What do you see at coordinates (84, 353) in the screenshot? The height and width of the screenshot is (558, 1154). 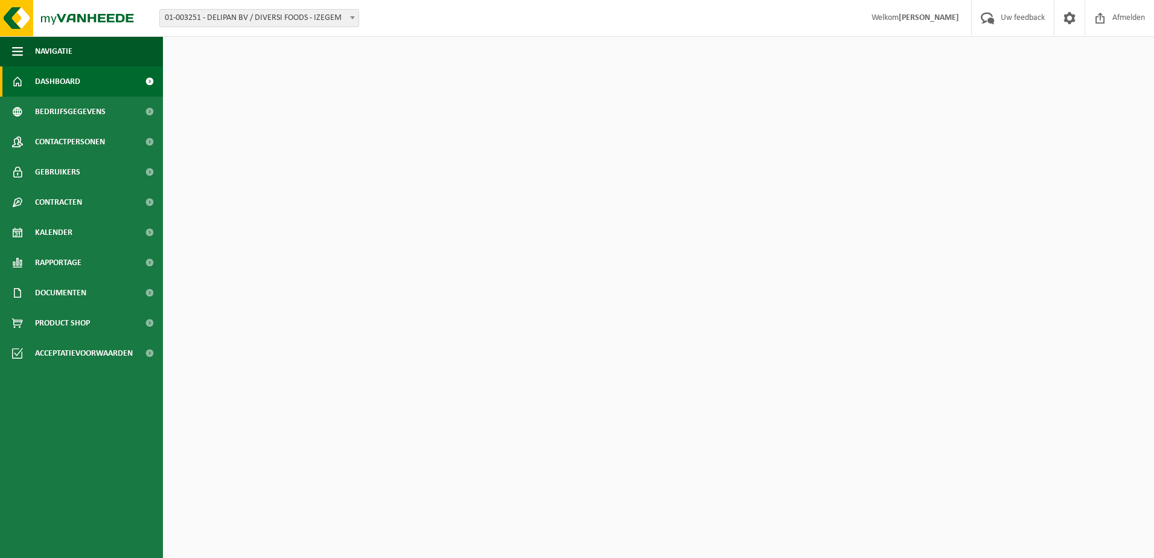 I see `span: Acceptatievoorwaarden` at bounding box center [84, 353].